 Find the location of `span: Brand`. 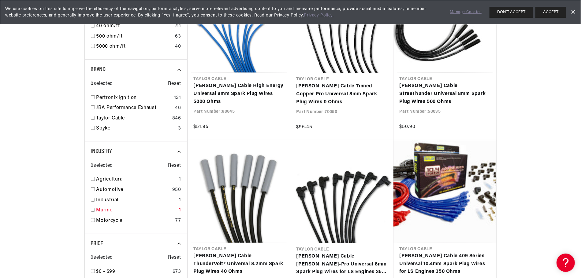

span: Brand is located at coordinates (98, 70).